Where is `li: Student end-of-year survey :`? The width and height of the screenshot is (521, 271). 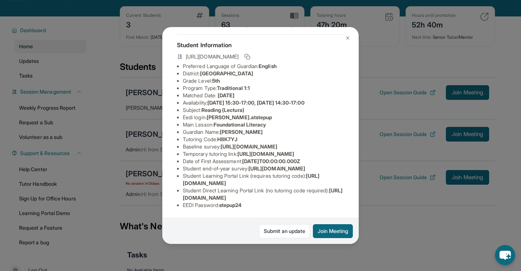 li: Student end-of-year survey : is located at coordinates (263, 169).